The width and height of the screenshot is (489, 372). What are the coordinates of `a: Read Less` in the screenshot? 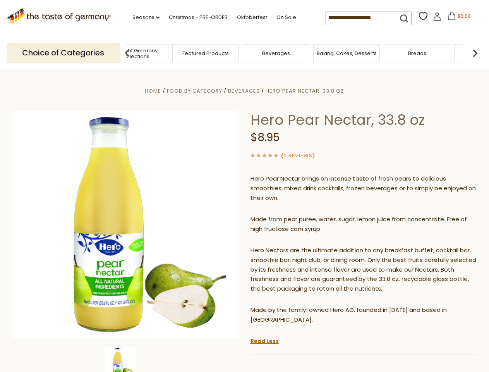 It's located at (265, 341).